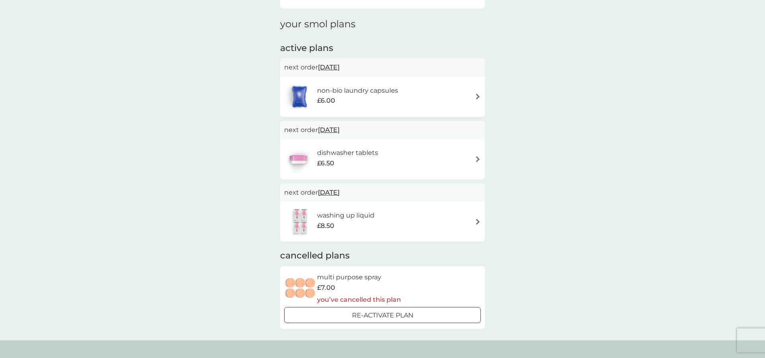 This screenshot has height=358, width=765. I want to click on h6: multi purpose spray, so click(359, 277).